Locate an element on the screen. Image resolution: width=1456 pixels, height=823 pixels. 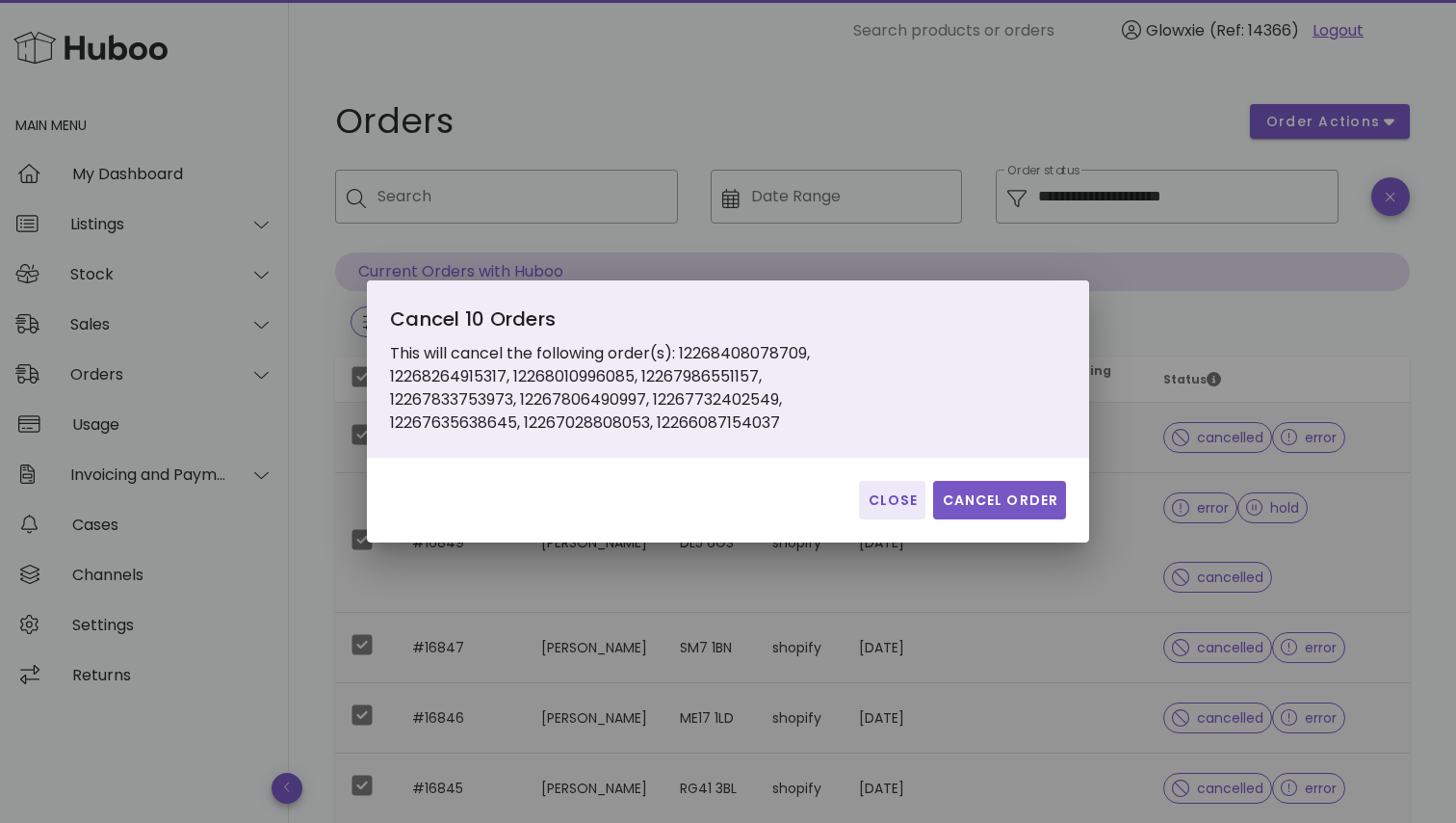
span: Cancel Order is located at coordinates (999, 500).